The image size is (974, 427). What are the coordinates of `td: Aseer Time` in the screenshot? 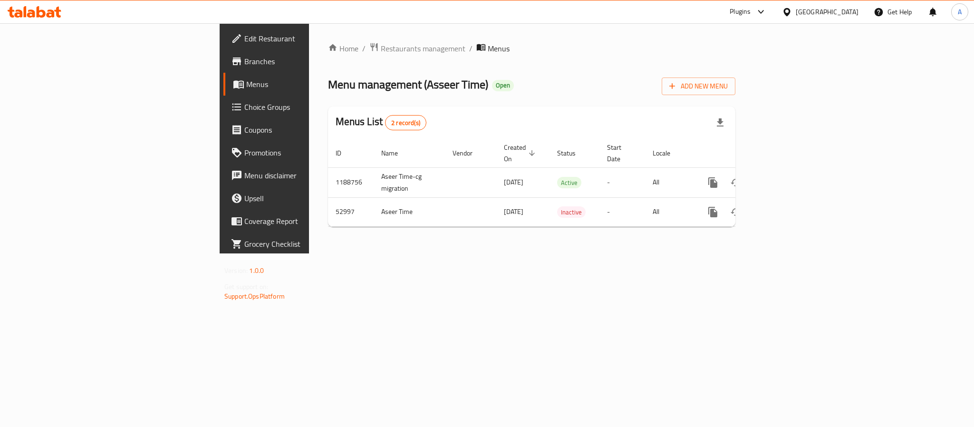 It's located at (409, 212).